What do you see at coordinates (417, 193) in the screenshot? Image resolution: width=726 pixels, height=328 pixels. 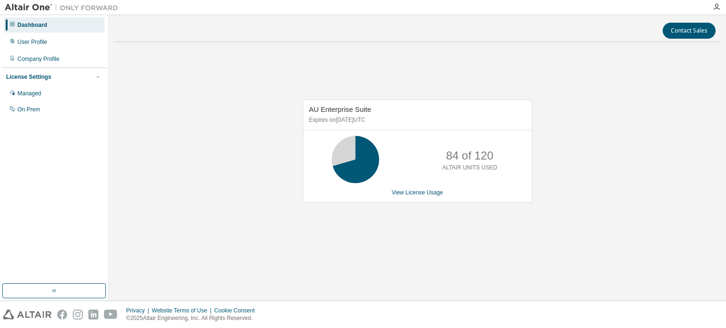 I see `a: View License Usage` at bounding box center [417, 193].